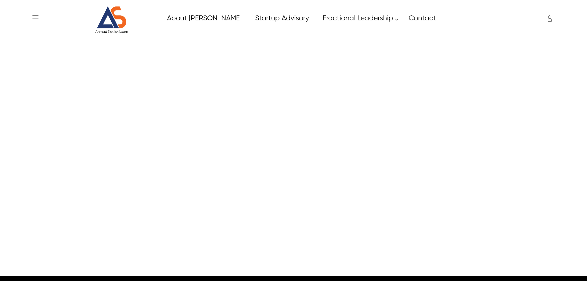 Image resolution: width=587 pixels, height=281 pixels. I want to click on div: Enter to Open SignUp and Register OverLay, so click(548, 18).